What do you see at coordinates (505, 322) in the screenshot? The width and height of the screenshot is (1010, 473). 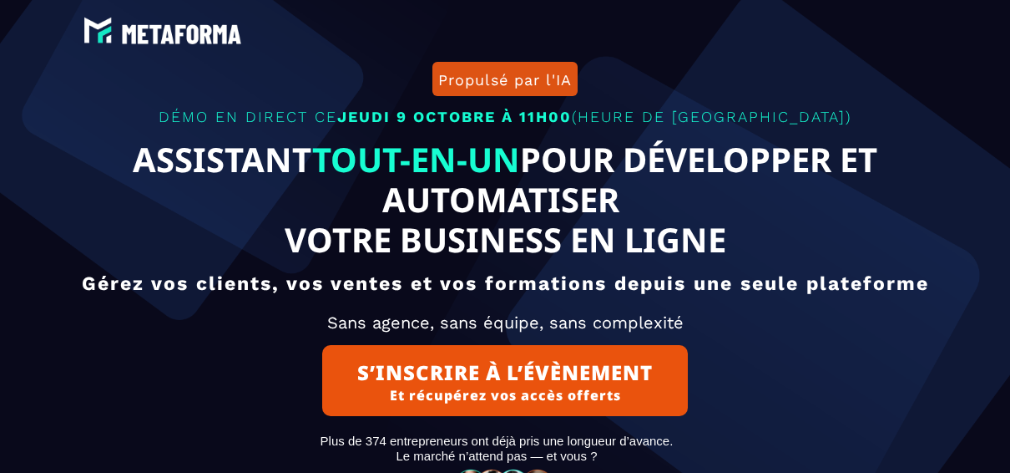 I see `h2: Sans agence, sans équipe, sans complexité` at bounding box center [505, 322].